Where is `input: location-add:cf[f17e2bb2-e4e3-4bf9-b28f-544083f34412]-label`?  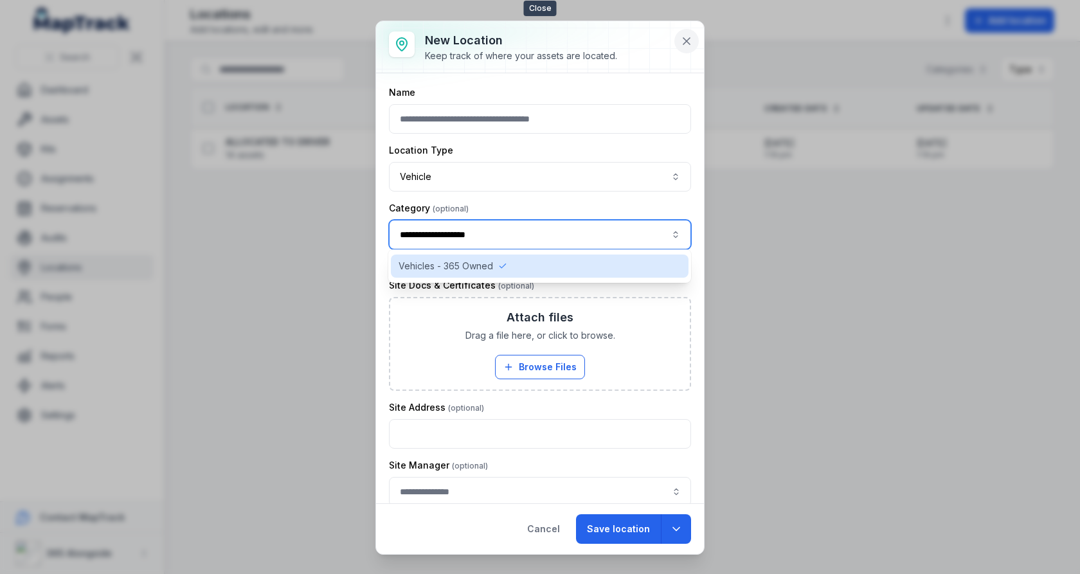
input: location-add:cf[f17e2bb2-e4e3-4bf9-b28f-544083f34412]-label is located at coordinates (540, 492).